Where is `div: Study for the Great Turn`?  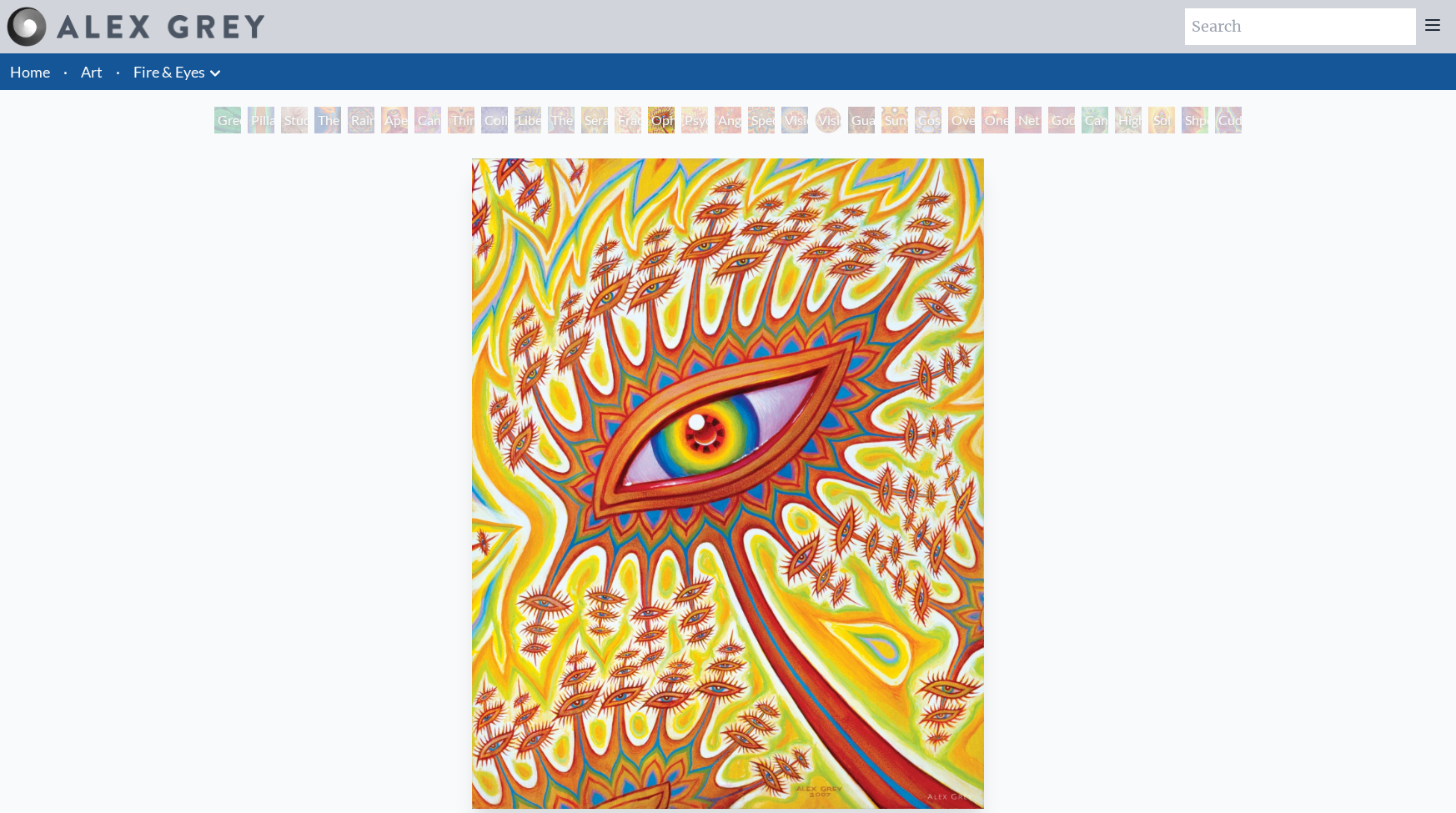
div: Study for the Great Turn is located at coordinates (294, 120).